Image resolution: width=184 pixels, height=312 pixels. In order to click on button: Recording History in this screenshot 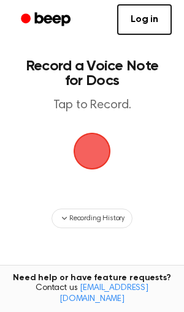, I will do `click(92, 218)`.